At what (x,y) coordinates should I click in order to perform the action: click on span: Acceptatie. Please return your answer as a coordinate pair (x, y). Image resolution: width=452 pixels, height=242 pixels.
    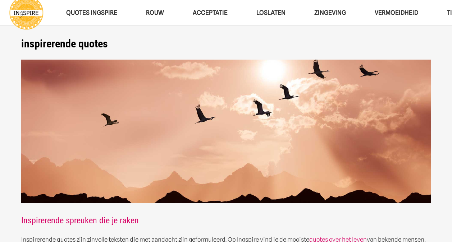
    Looking at the image, I should click on (210, 13).